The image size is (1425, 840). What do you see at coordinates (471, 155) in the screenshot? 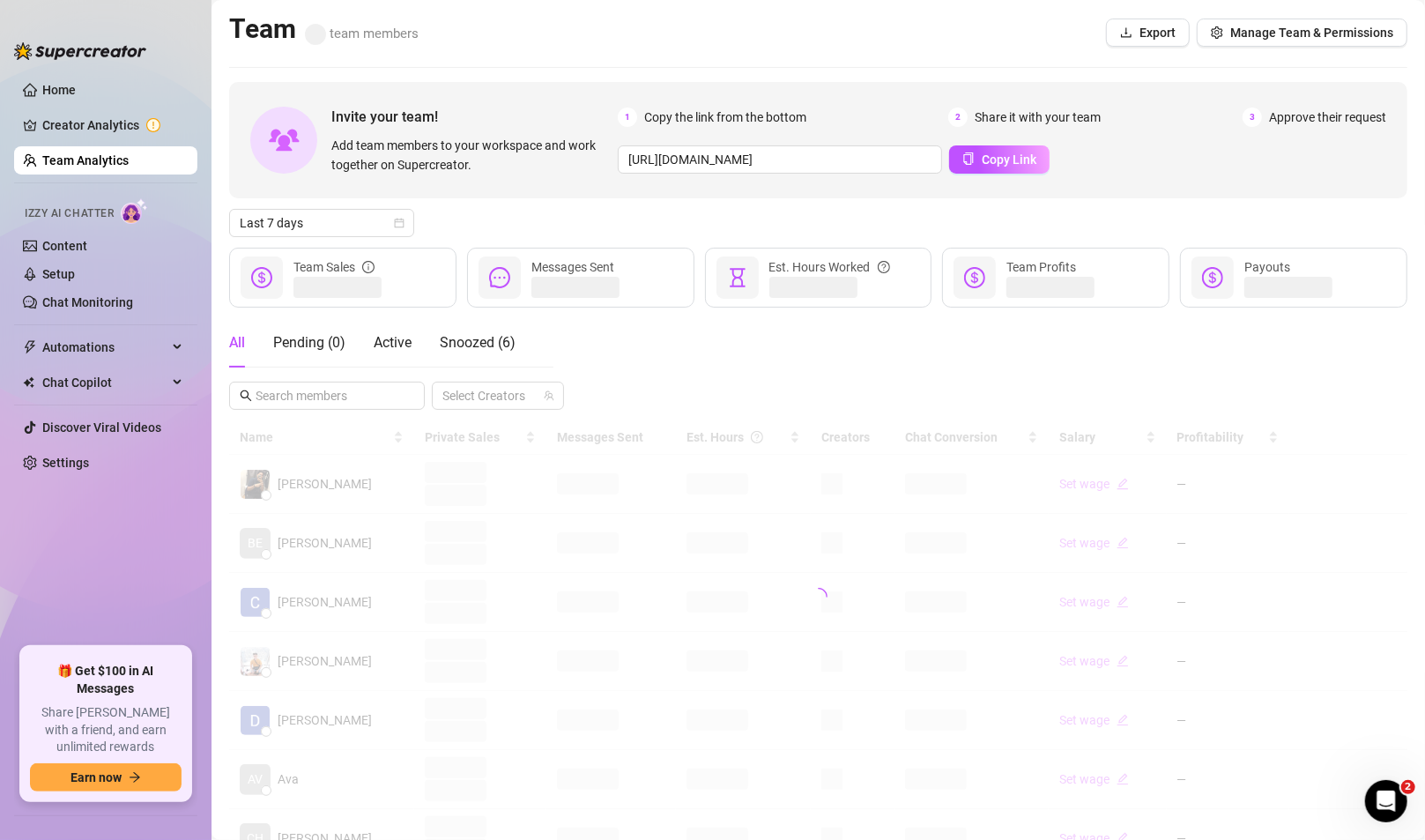
I see `span: Add team members to your workspace and work together on Supercreator.` at bounding box center [471, 155].